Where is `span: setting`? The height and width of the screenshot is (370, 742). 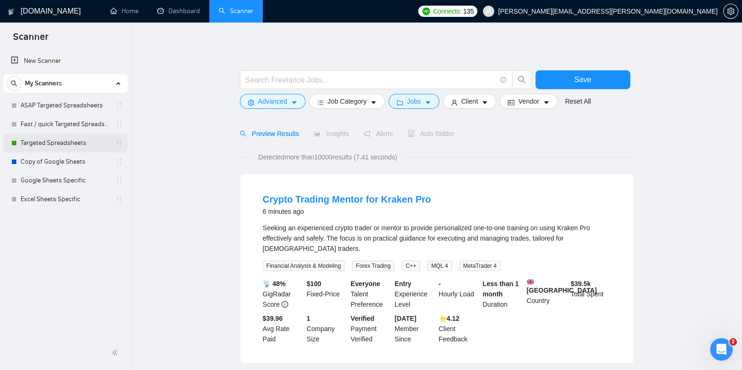 span: setting is located at coordinates (251, 102).